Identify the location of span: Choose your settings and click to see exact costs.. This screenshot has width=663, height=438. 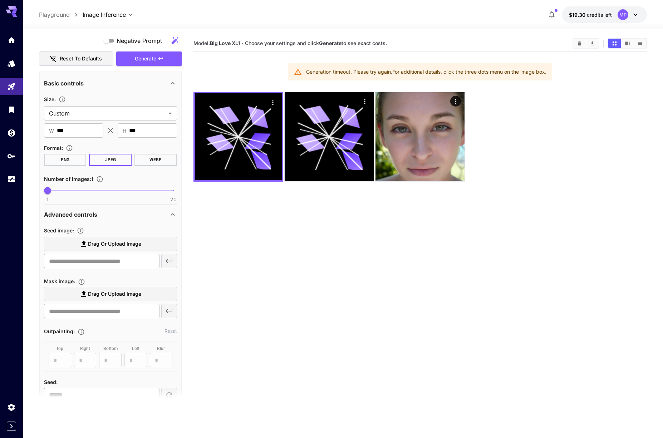
(316, 43).